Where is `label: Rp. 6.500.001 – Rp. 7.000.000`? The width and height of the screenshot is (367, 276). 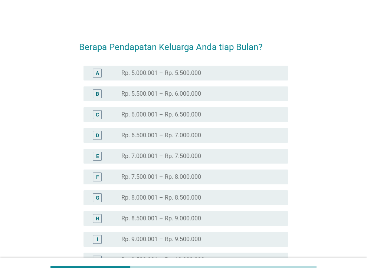 label: Rp. 6.500.001 – Rp. 7.000.000 is located at coordinates (161, 136).